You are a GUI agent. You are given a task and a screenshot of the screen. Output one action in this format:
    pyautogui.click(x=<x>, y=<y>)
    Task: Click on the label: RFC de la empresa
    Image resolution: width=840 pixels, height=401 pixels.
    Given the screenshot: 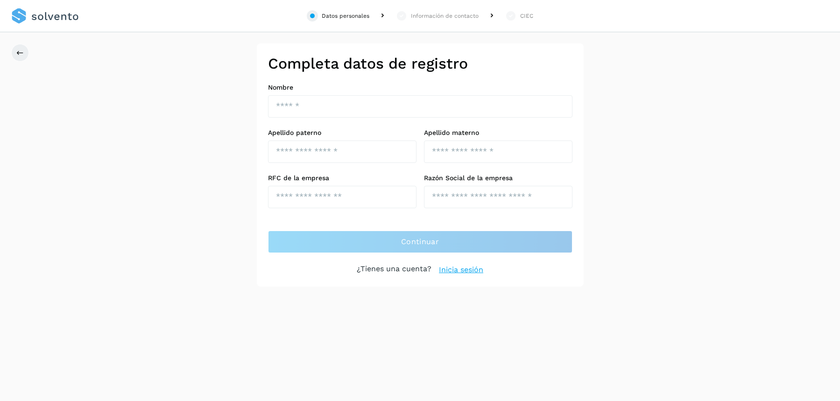 What is the action you would take?
    pyautogui.click(x=342, y=178)
    